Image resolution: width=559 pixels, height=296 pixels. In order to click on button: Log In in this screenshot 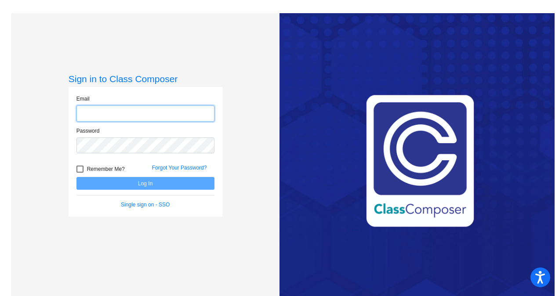, I will do `click(146, 183)`.